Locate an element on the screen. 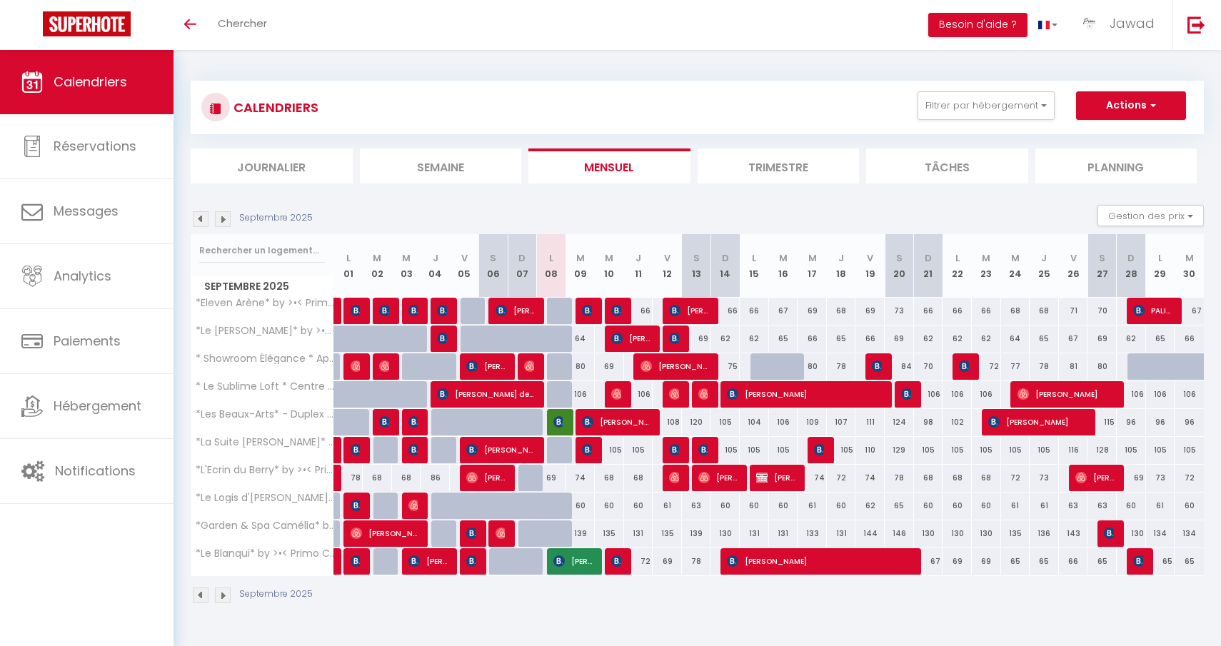  th: 12 is located at coordinates (667, 266).